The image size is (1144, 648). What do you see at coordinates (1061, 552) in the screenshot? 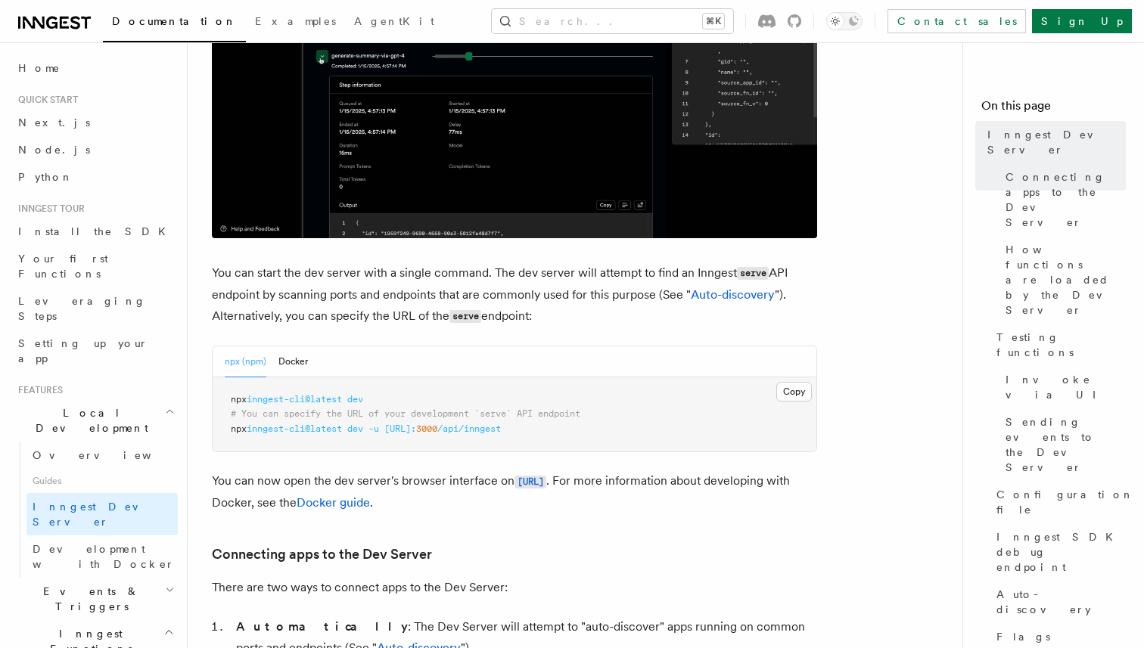
I see `span: Inngest SDK debug endpoint` at bounding box center [1061, 552].